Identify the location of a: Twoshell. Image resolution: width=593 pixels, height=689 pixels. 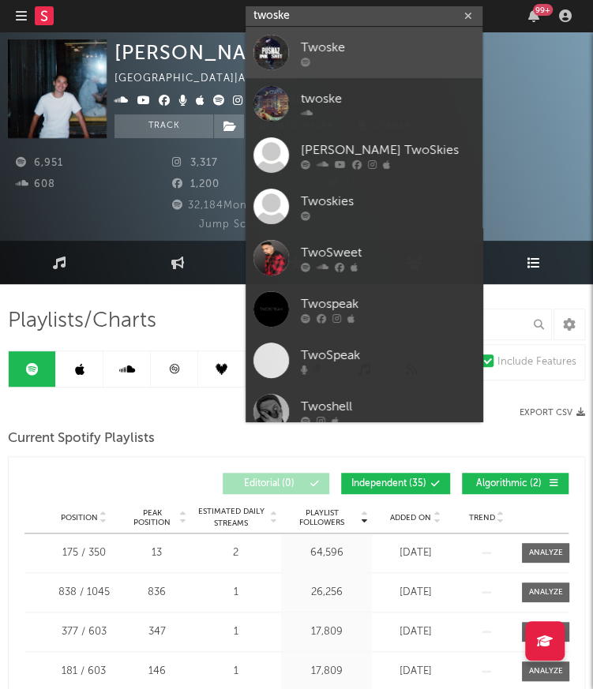
(364, 411).